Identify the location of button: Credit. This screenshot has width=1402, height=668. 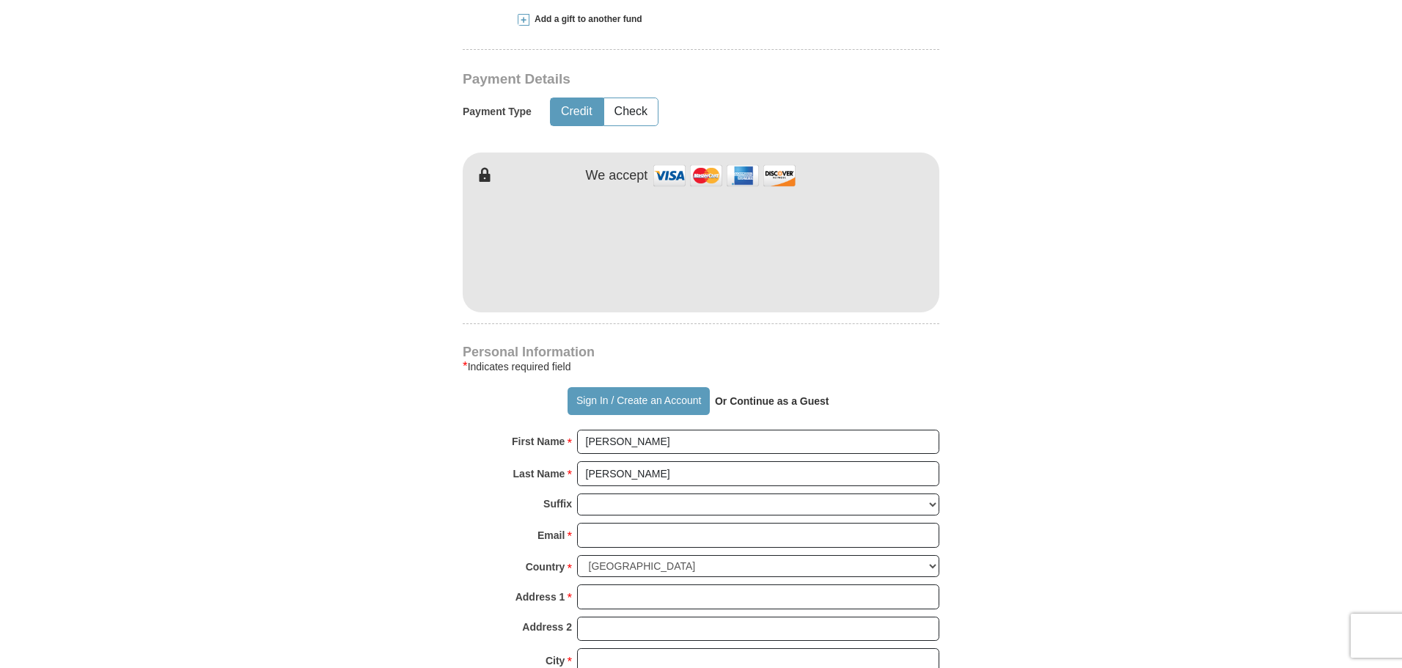
(576, 111).